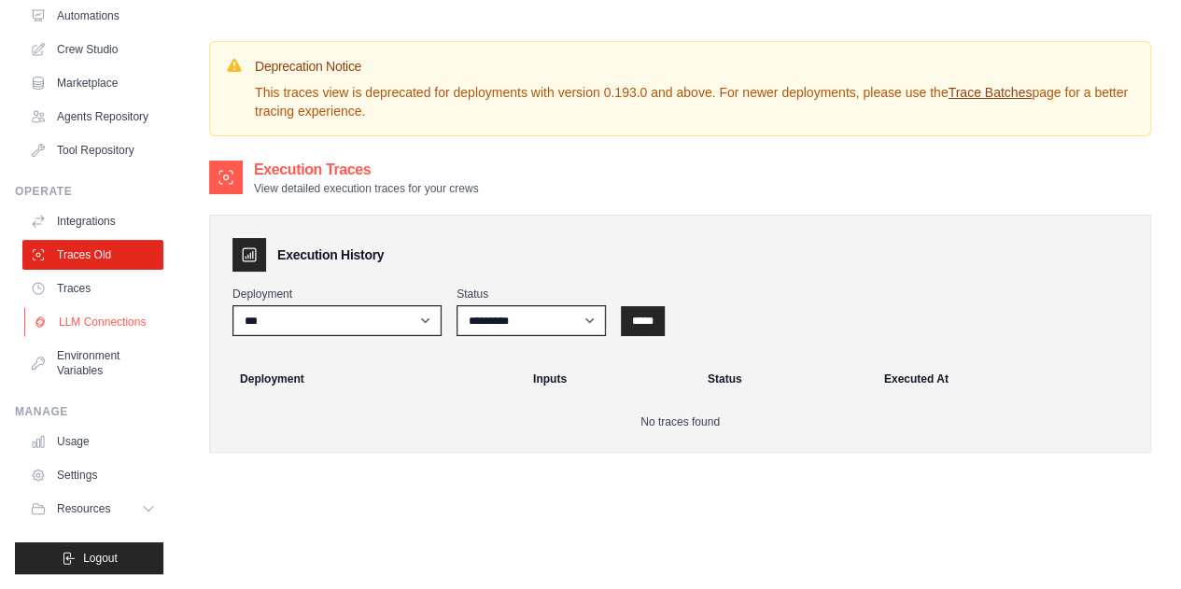 Image resolution: width=1181 pixels, height=589 pixels. I want to click on a: Traces Old, so click(92, 255).